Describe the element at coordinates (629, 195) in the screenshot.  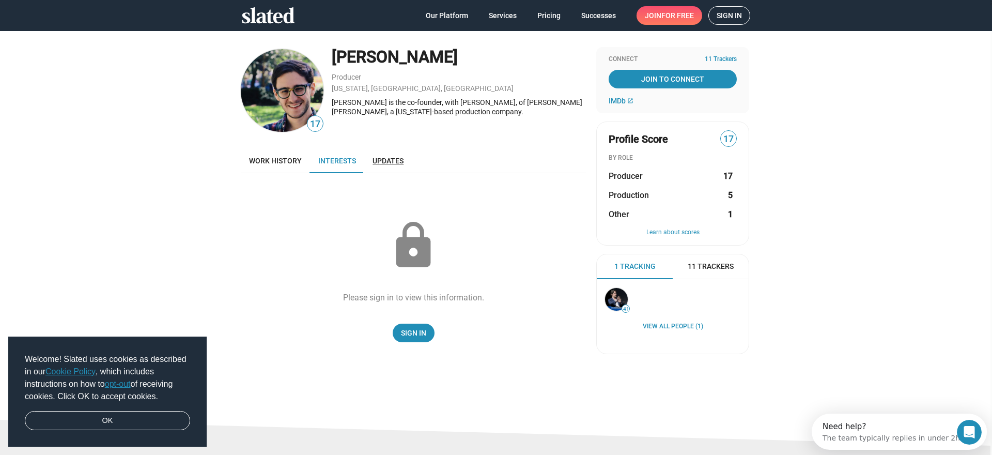
I see `span: Production` at that location.